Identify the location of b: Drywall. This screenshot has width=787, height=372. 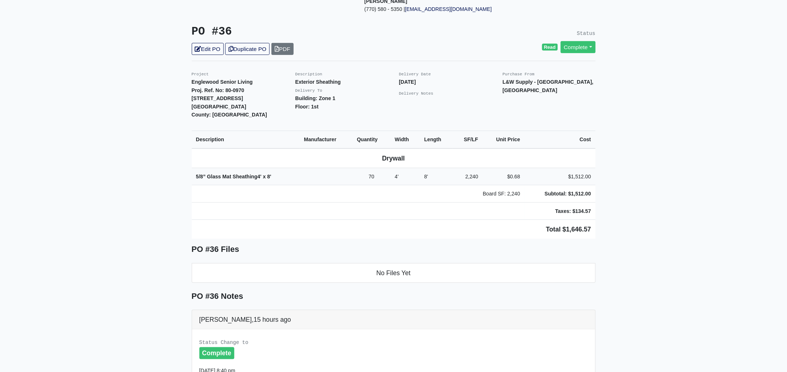
(393, 158).